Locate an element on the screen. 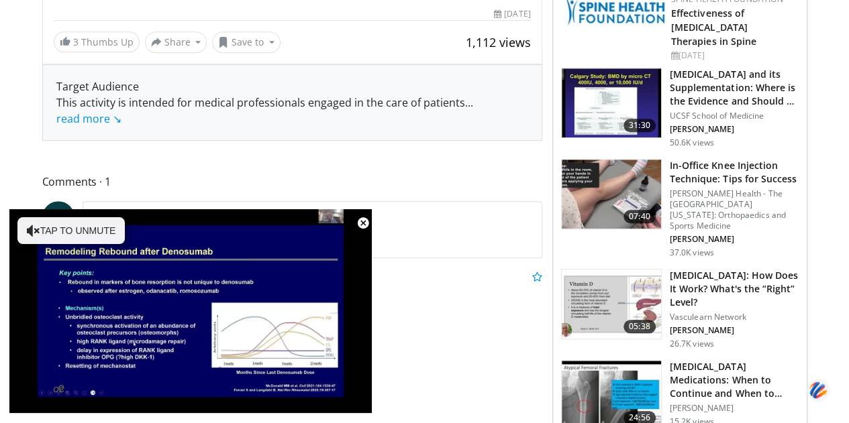 The height and width of the screenshot is (423, 849). img: 9b54ede4-9724-435c-a780-8950048db540.150x105_q85_crop-smart_upscale.jpg is located at coordinates (611, 195).